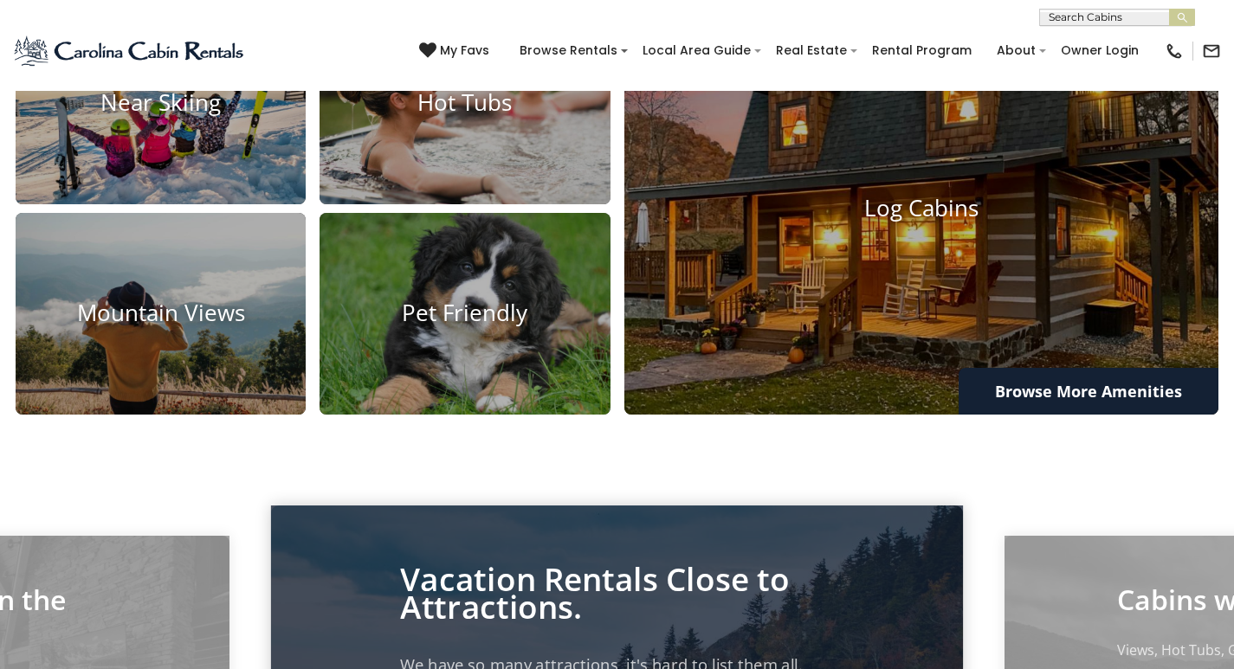  I want to click on a: Near Skiing, so click(160, 103).